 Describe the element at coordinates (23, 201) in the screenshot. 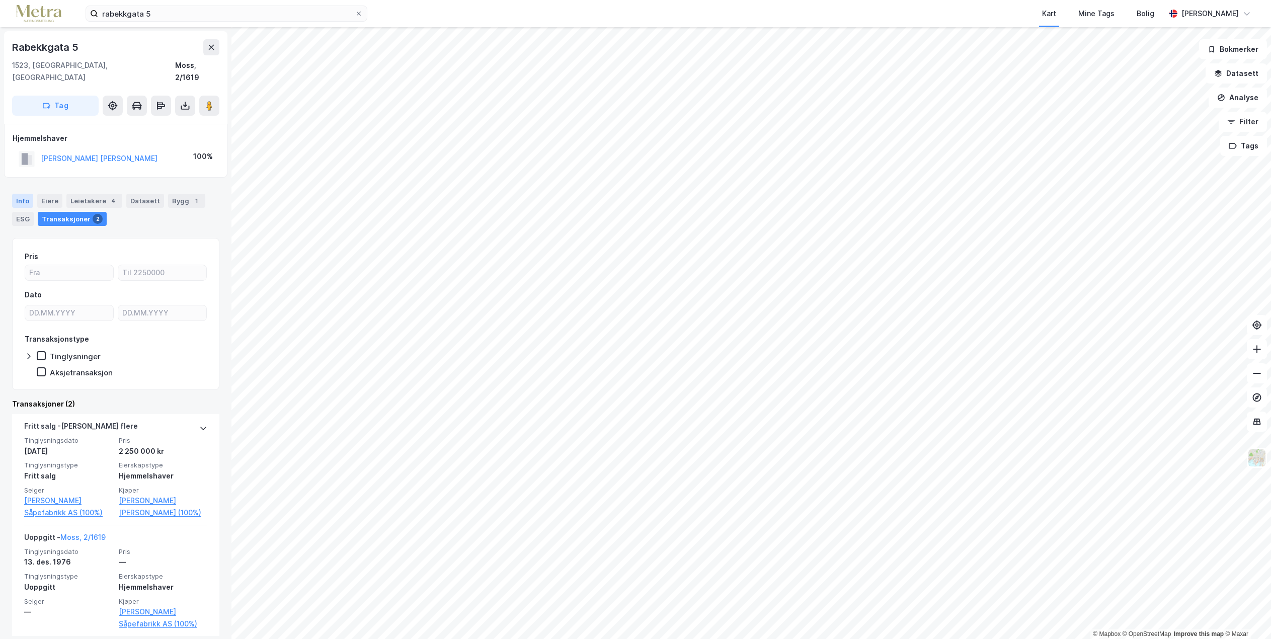

I see `div: Info` at that location.